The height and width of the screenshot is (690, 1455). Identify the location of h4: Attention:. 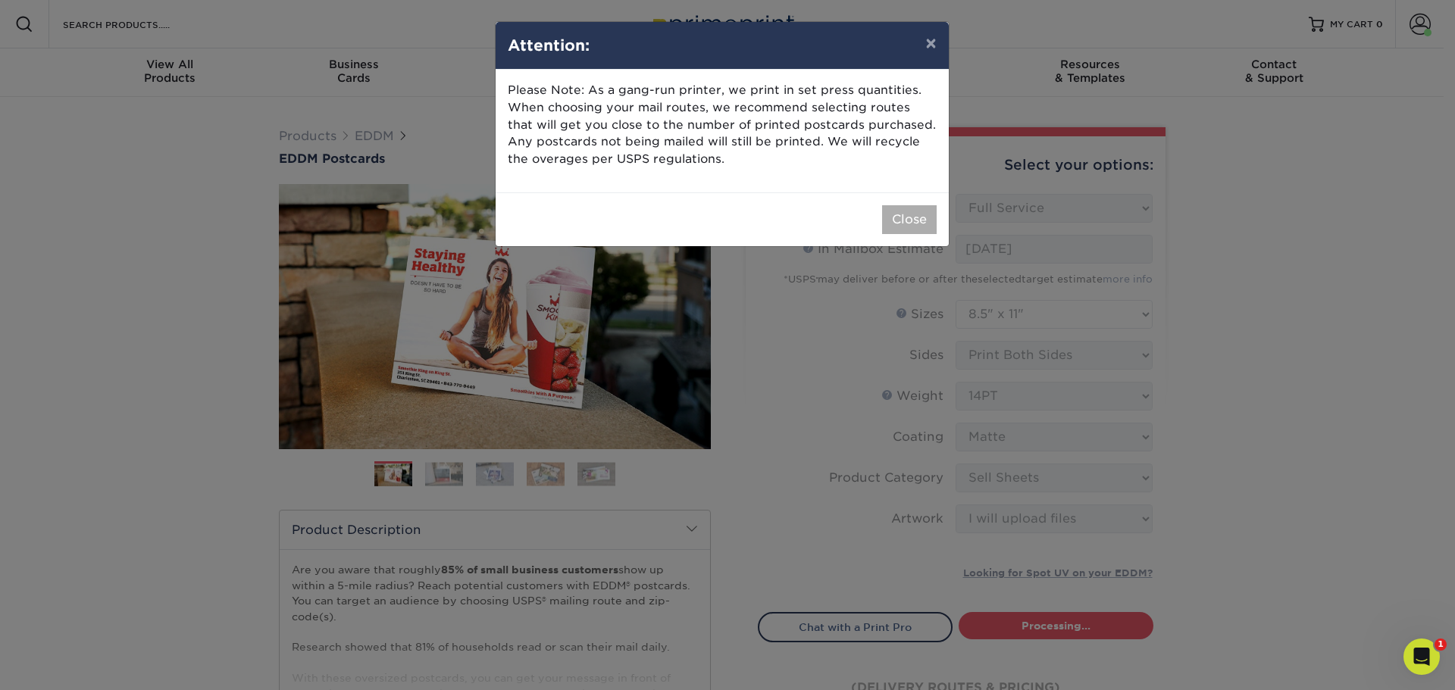
(722, 45).